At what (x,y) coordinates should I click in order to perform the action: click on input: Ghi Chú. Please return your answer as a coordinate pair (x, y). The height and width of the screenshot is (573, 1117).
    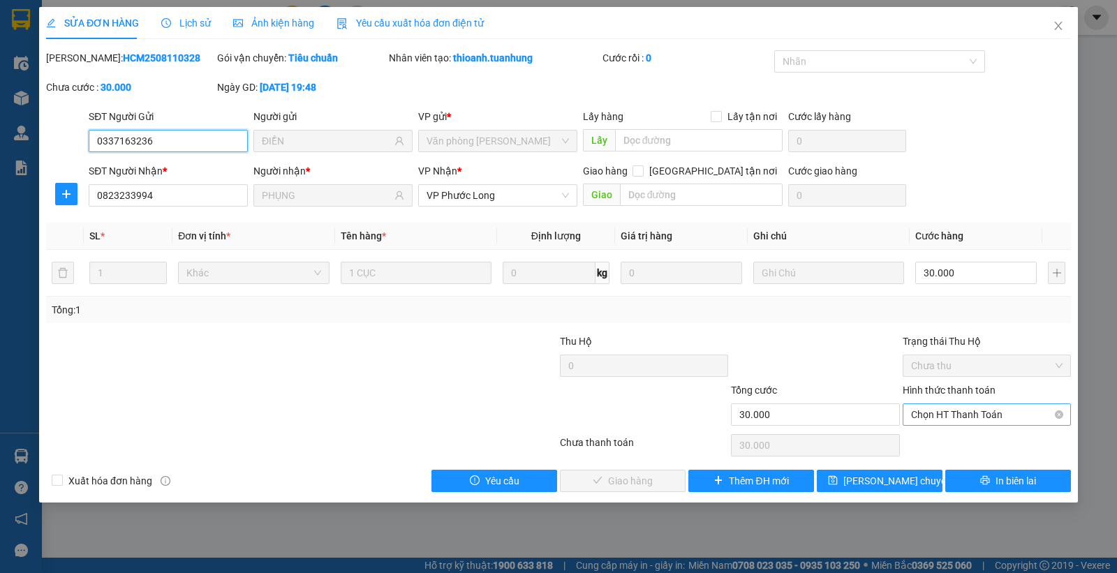
    Looking at the image, I should click on (829, 273).